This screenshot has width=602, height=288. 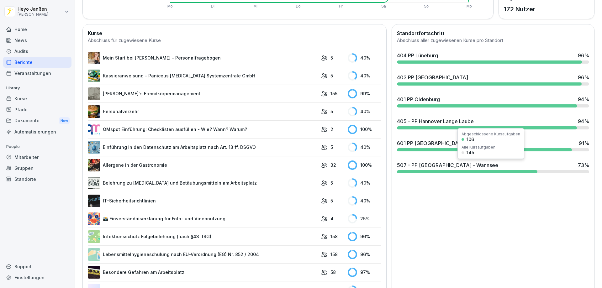 I want to click on div: Abschluss aller zugewiesenen Kurse pro Standort, so click(x=493, y=40).